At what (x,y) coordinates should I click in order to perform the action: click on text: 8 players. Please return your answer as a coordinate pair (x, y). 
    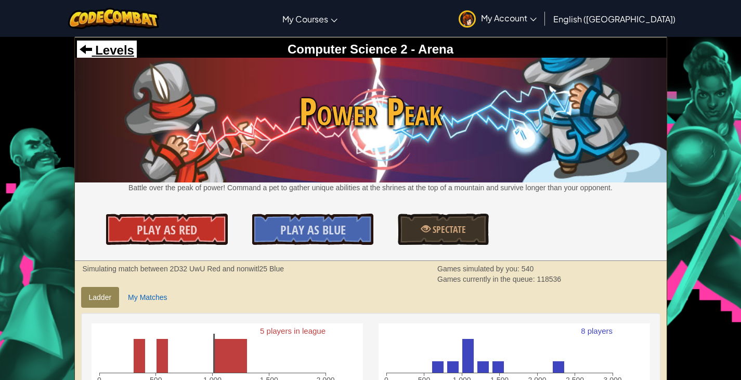
    Looking at the image, I should click on (597, 331).